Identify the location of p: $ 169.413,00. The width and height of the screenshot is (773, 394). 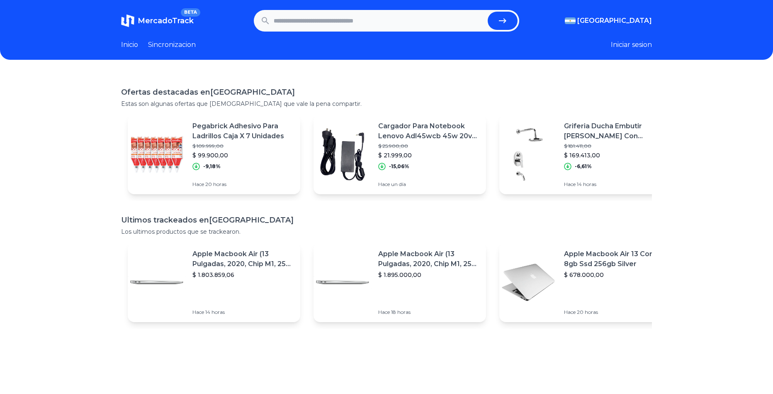
(615, 155).